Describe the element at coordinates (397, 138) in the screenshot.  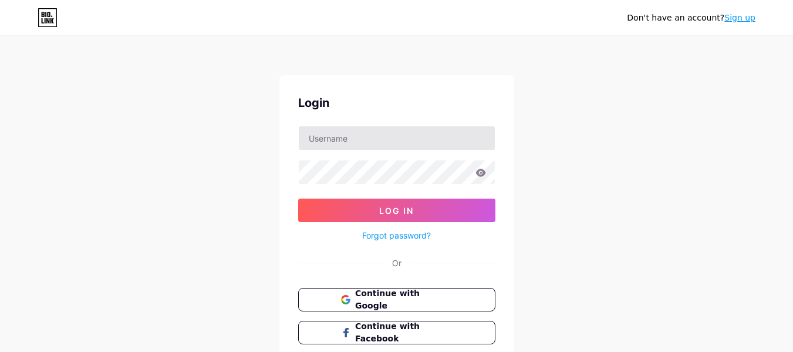
I see `input: Username` at that location.